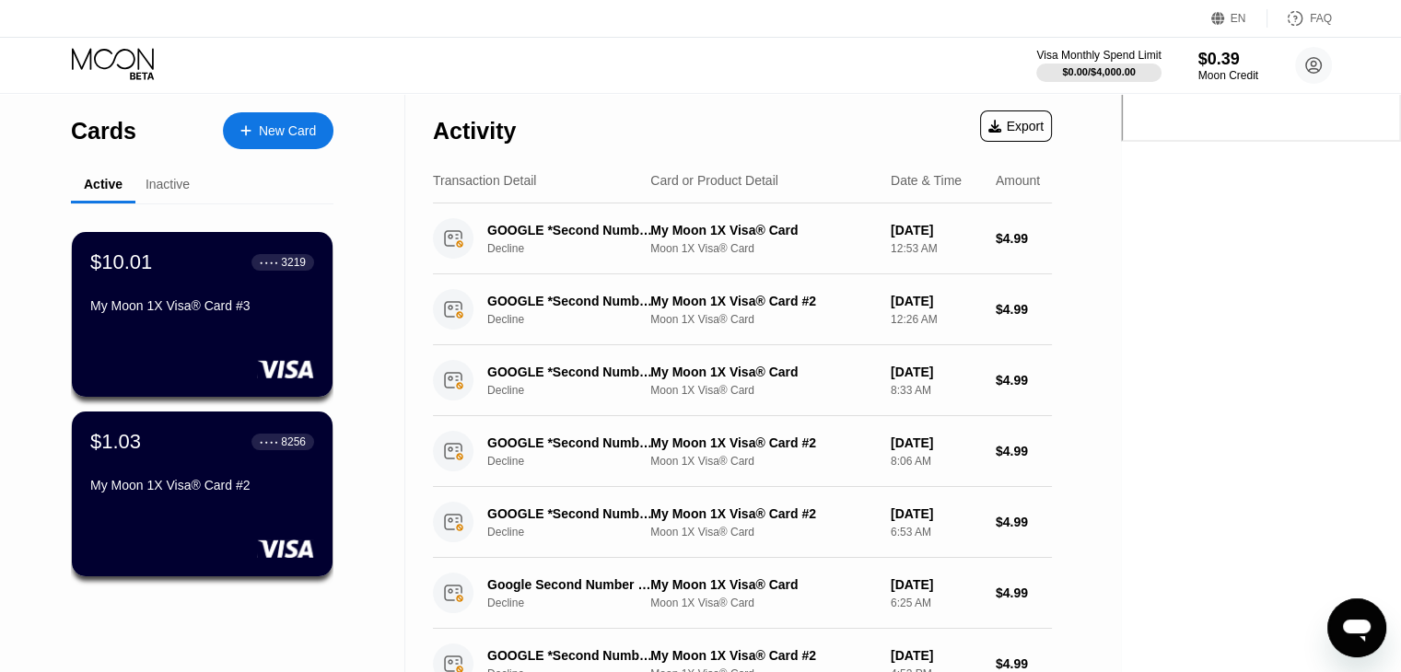 The width and height of the screenshot is (1401, 672). Describe the element at coordinates (103, 131) in the screenshot. I see `div: Cards` at that location.